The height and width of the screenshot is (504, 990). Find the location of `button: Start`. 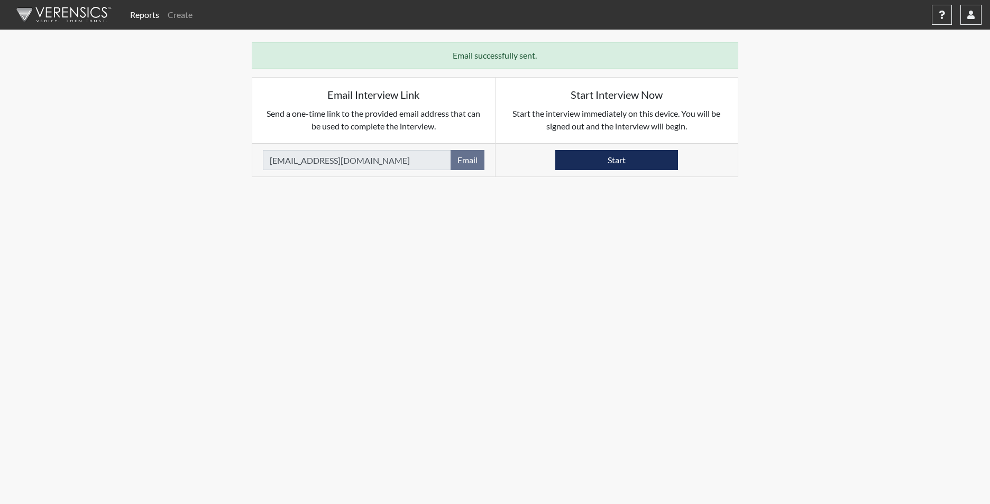

button: Start is located at coordinates (616, 160).